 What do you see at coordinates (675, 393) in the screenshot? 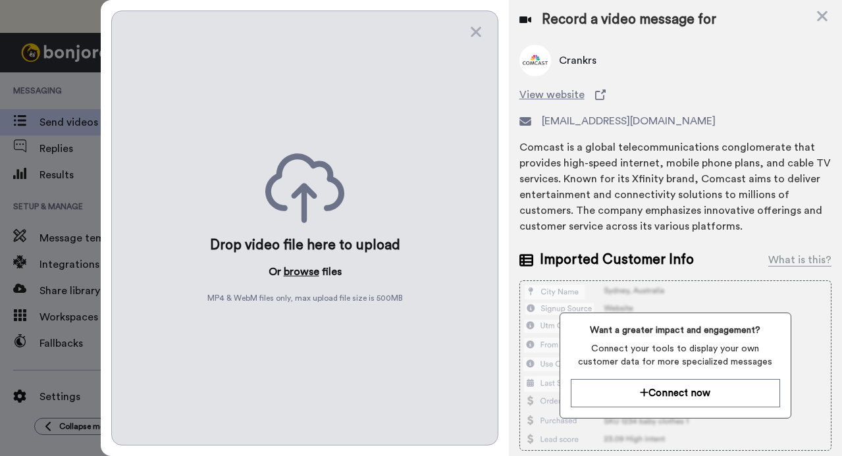
I see `button: Connect now` at bounding box center [675, 393].